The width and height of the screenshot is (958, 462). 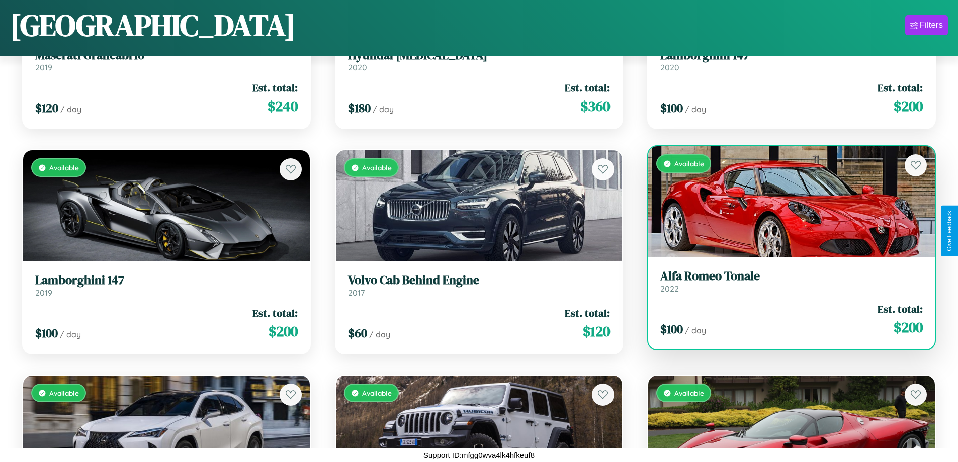 What do you see at coordinates (356, 293) in the screenshot?
I see `span: 2017` at bounding box center [356, 293].